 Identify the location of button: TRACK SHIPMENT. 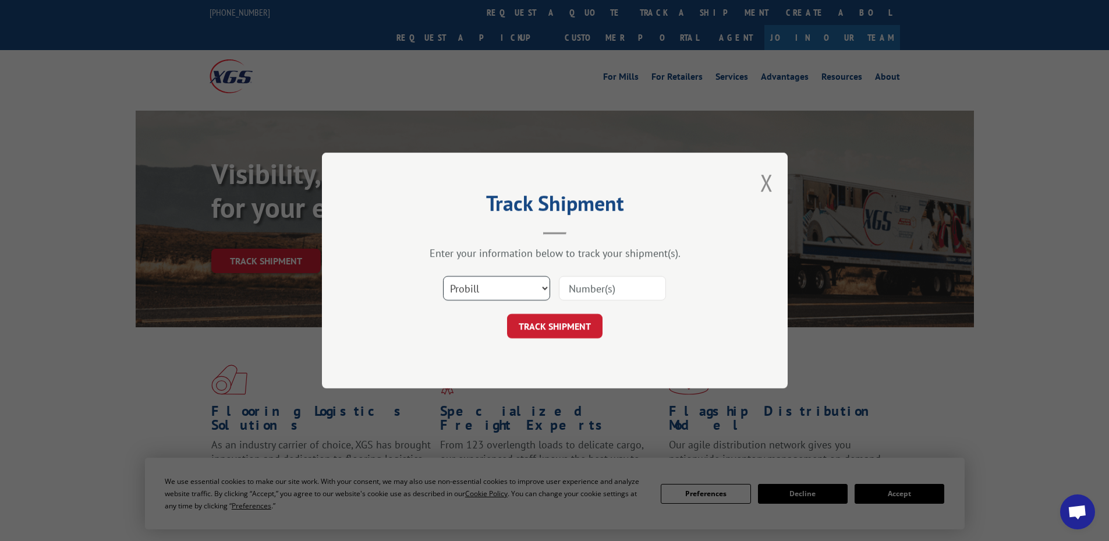
(555, 326).